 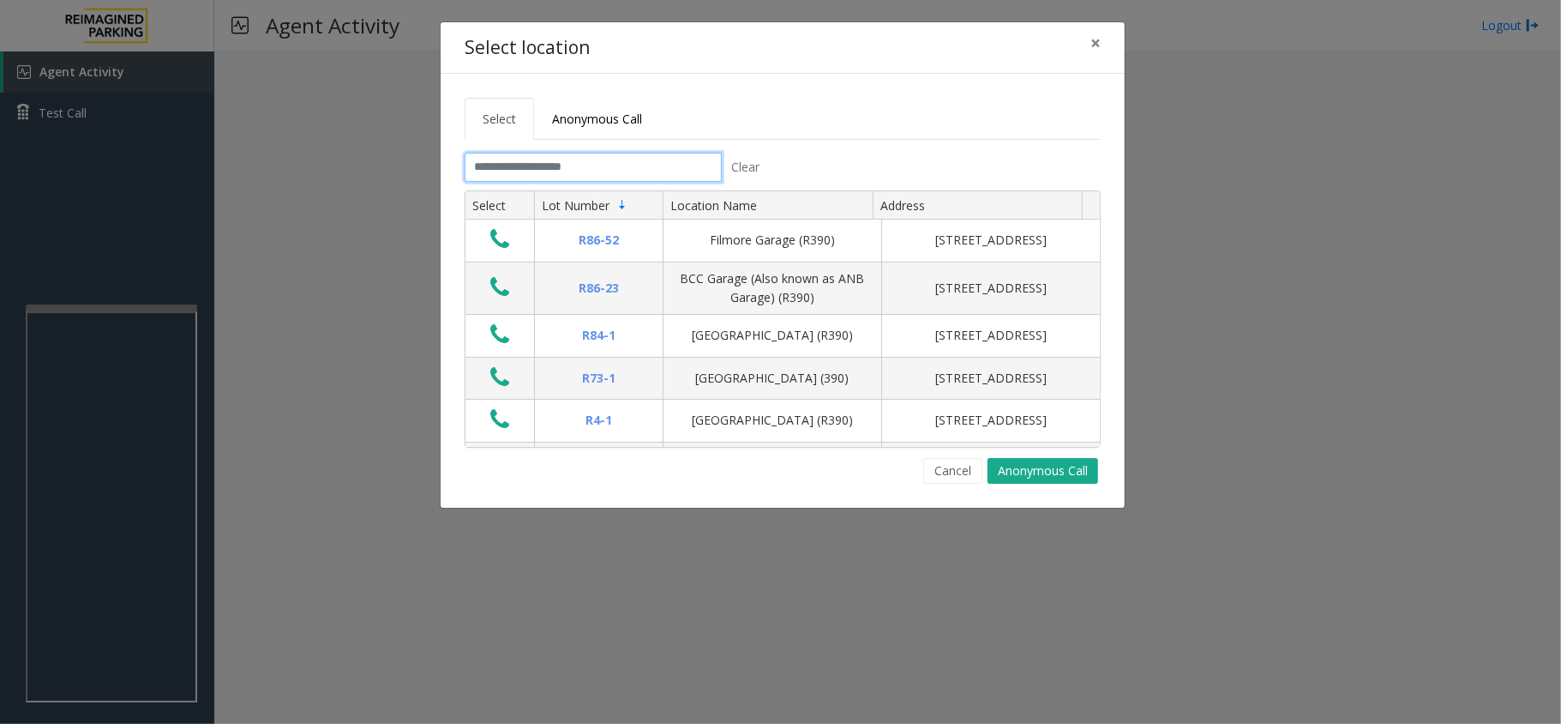 What do you see at coordinates (622, 205) in the screenshot?
I see `span: Sortable` at bounding box center [622, 205].